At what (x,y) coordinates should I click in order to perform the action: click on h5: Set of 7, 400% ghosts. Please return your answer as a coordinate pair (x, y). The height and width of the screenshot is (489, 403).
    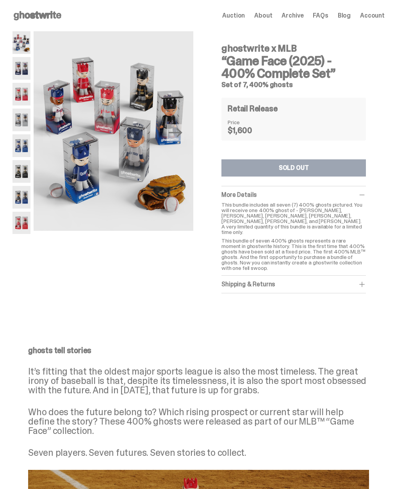
    Looking at the image, I should click on (294, 85).